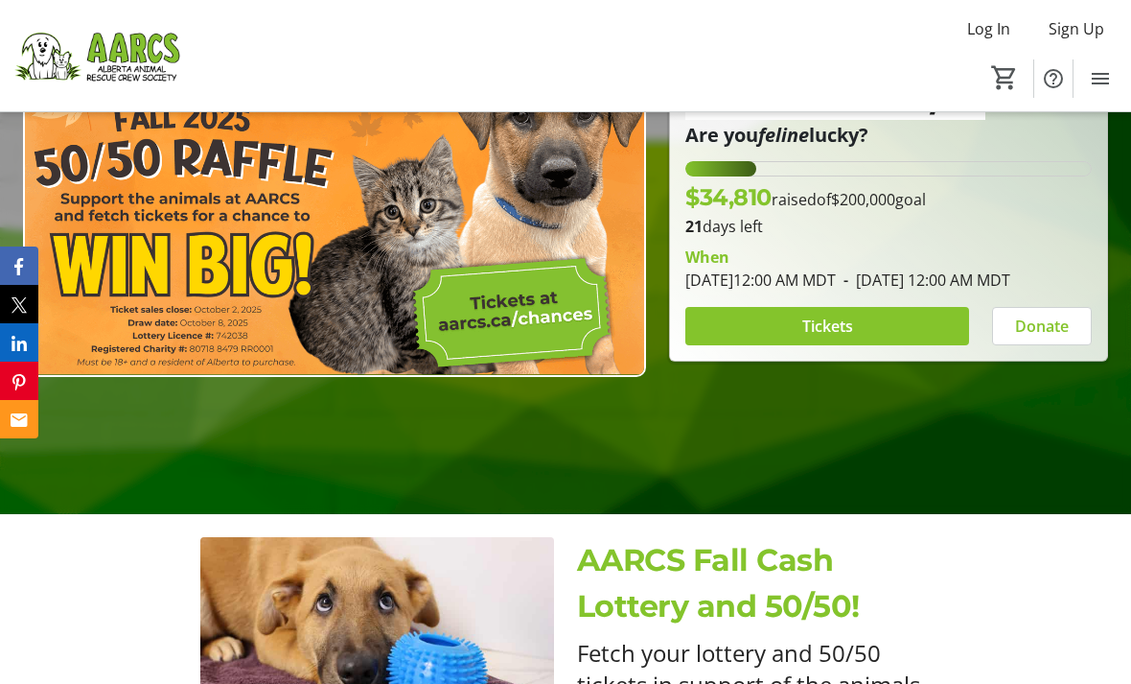 The width and height of the screenshot is (1131, 684). Describe the element at coordinates (989, 29) in the screenshot. I see `span: Log In` at that location.